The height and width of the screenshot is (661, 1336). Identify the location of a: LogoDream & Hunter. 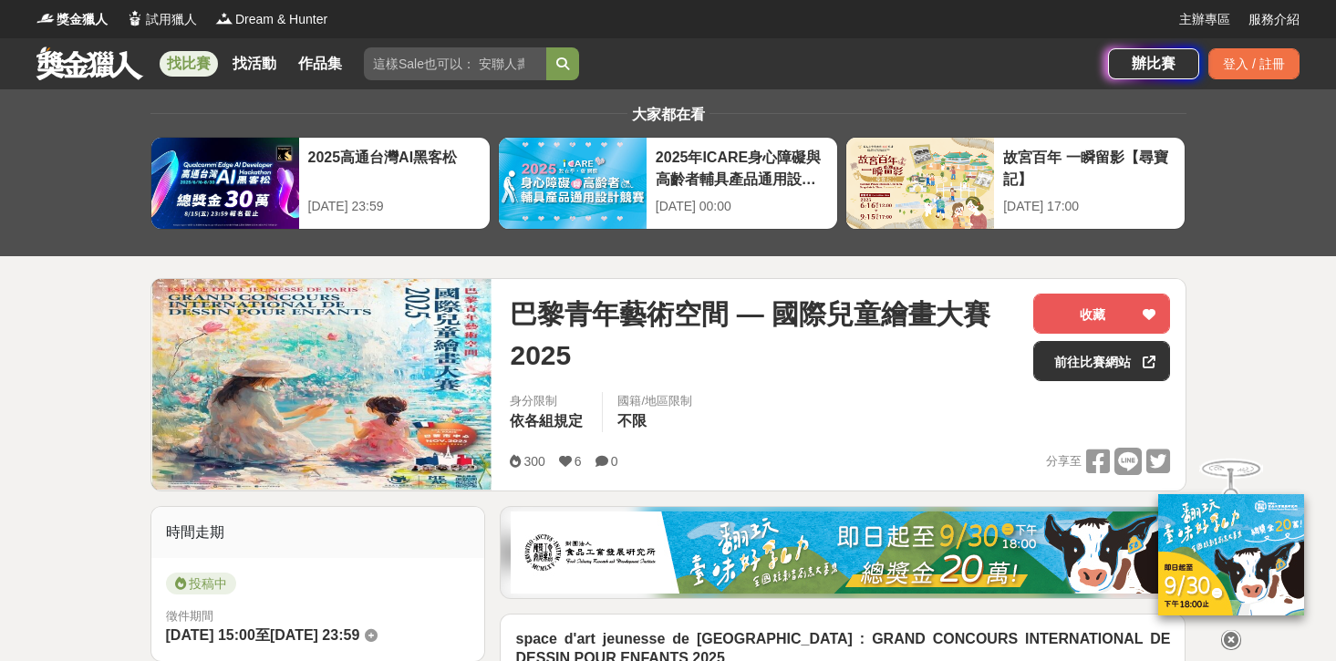
(271, 19).